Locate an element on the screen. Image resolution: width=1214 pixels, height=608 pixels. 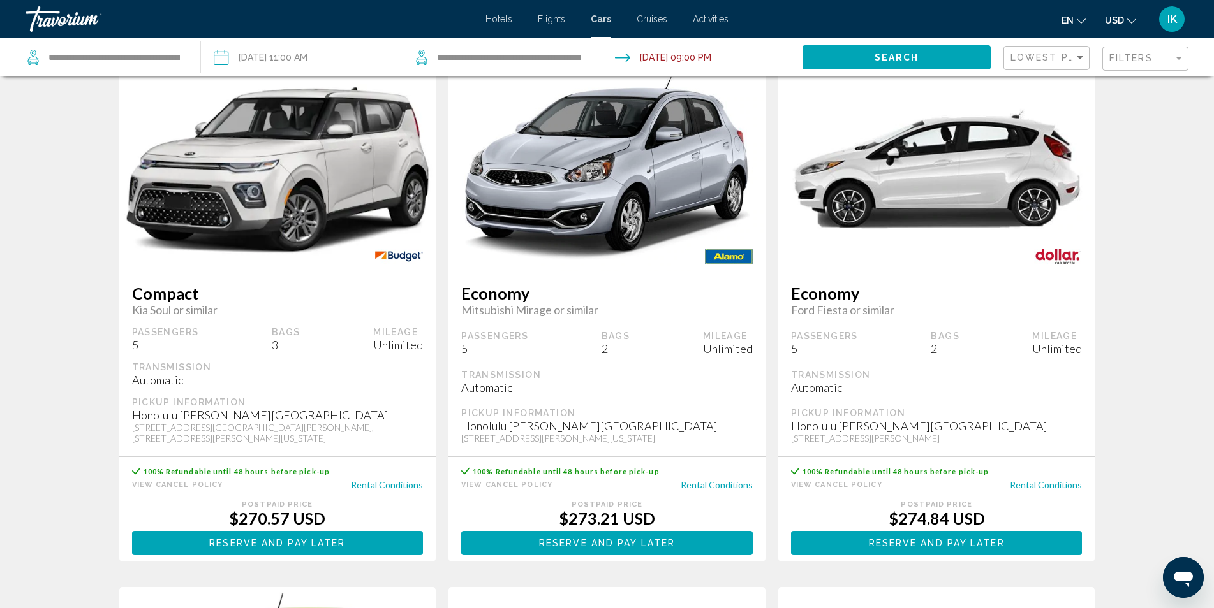
a: Flights is located at coordinates (551, 19).